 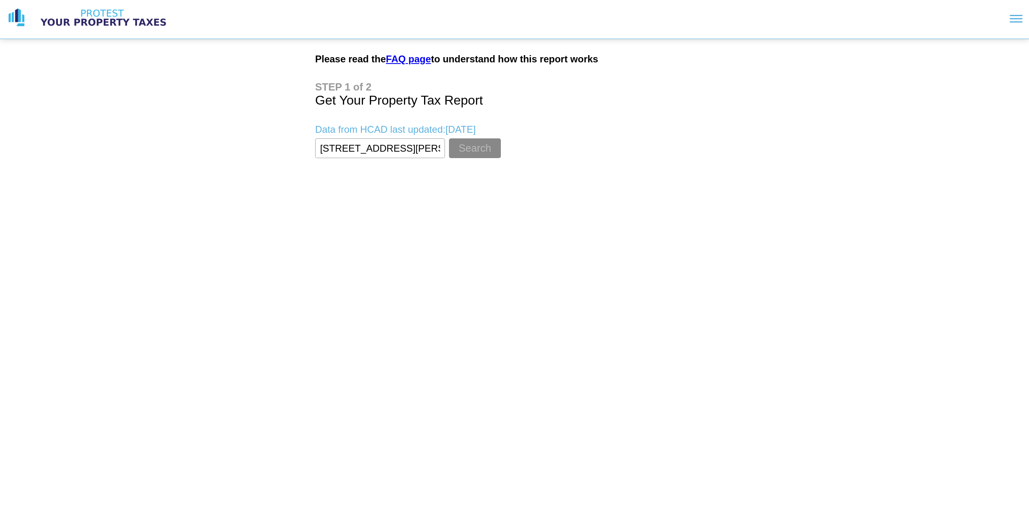 What do you see at coordinates (90, 18) in the screenshot?
I see `a: logo logo text` at bounding box center [90, 18].